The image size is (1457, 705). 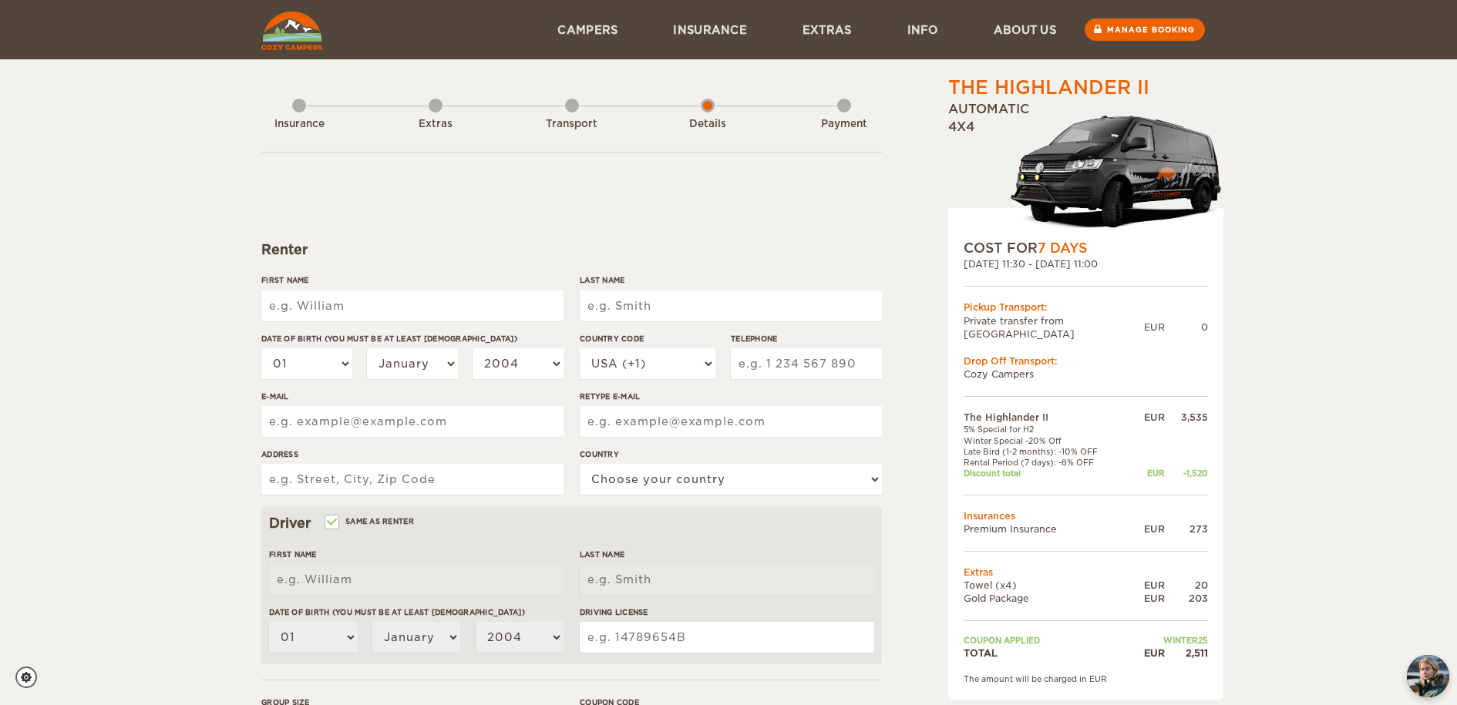 I want to click on label: Country, so click(x=731, y=454).